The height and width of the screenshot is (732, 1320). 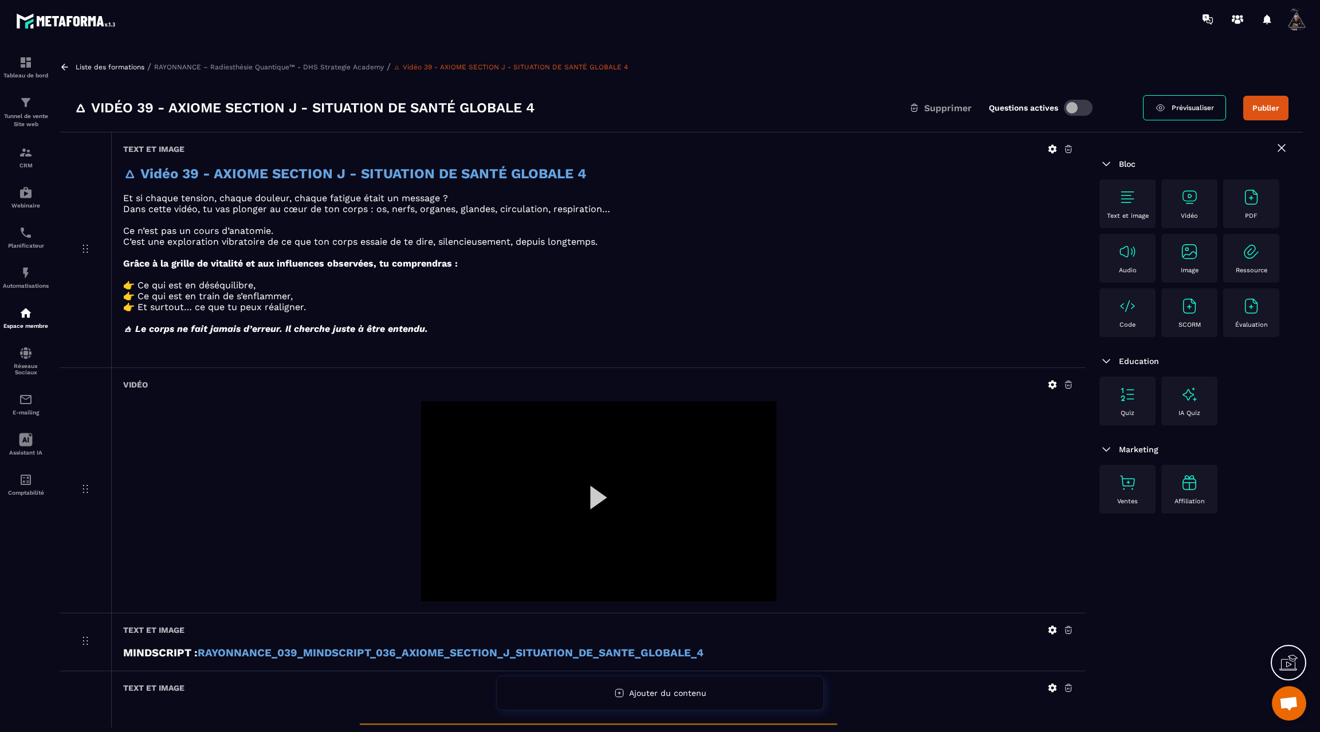 What do you see at coordinates (26, 360) in the screenshot?
I see `a: social-networksocial-networkRéseaux Sociaux` at bounding box center [26, 360].